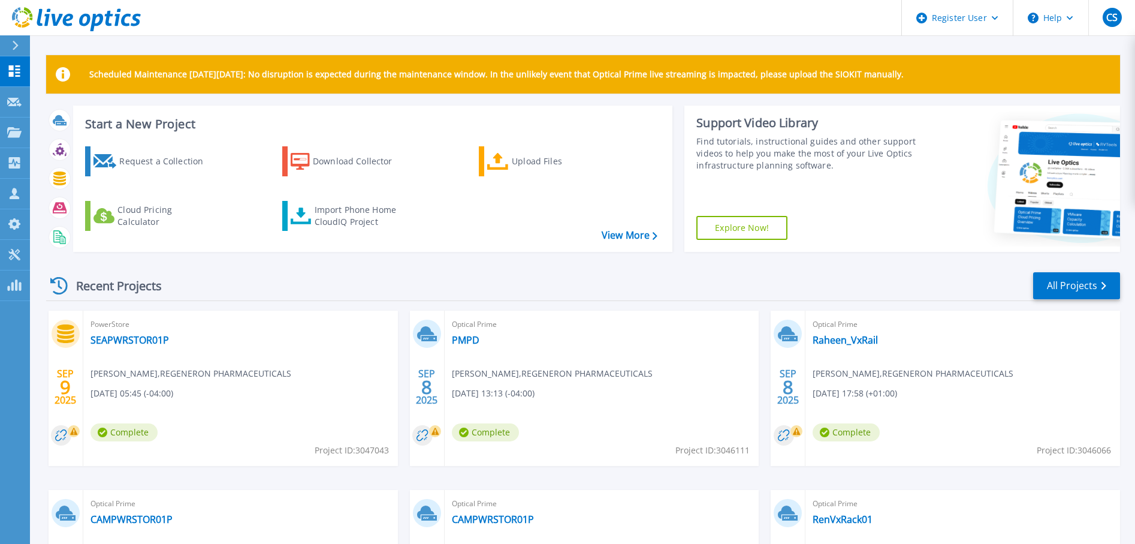 The image size is (1135, 544). What do you see at coordinates (807, 153) in the screenshot?
I see `div: Find tutorials, instructional guides and other support videos to help you make the most of your L...` at bounding box center [807, 153].